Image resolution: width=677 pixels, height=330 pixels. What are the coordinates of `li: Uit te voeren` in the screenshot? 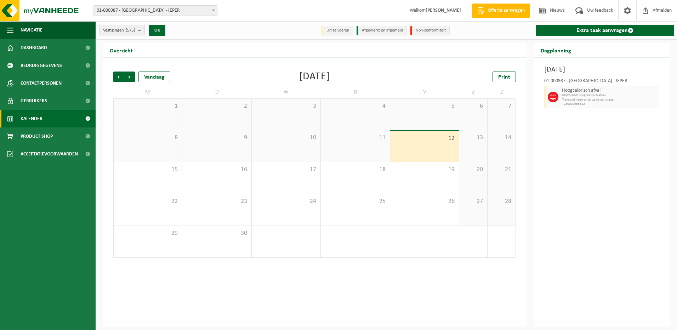 It's located at (337, 30).